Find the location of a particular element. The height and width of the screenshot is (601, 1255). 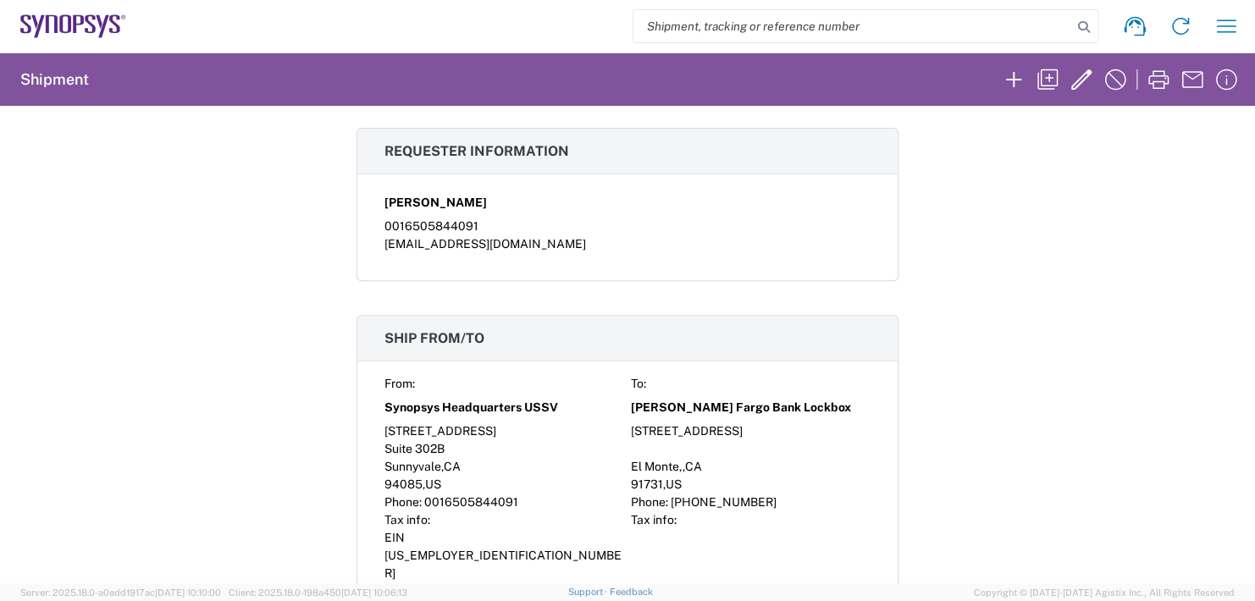

span: Server: 2025.18.0-a0edd1917ac is located at coordinates (120, 593).